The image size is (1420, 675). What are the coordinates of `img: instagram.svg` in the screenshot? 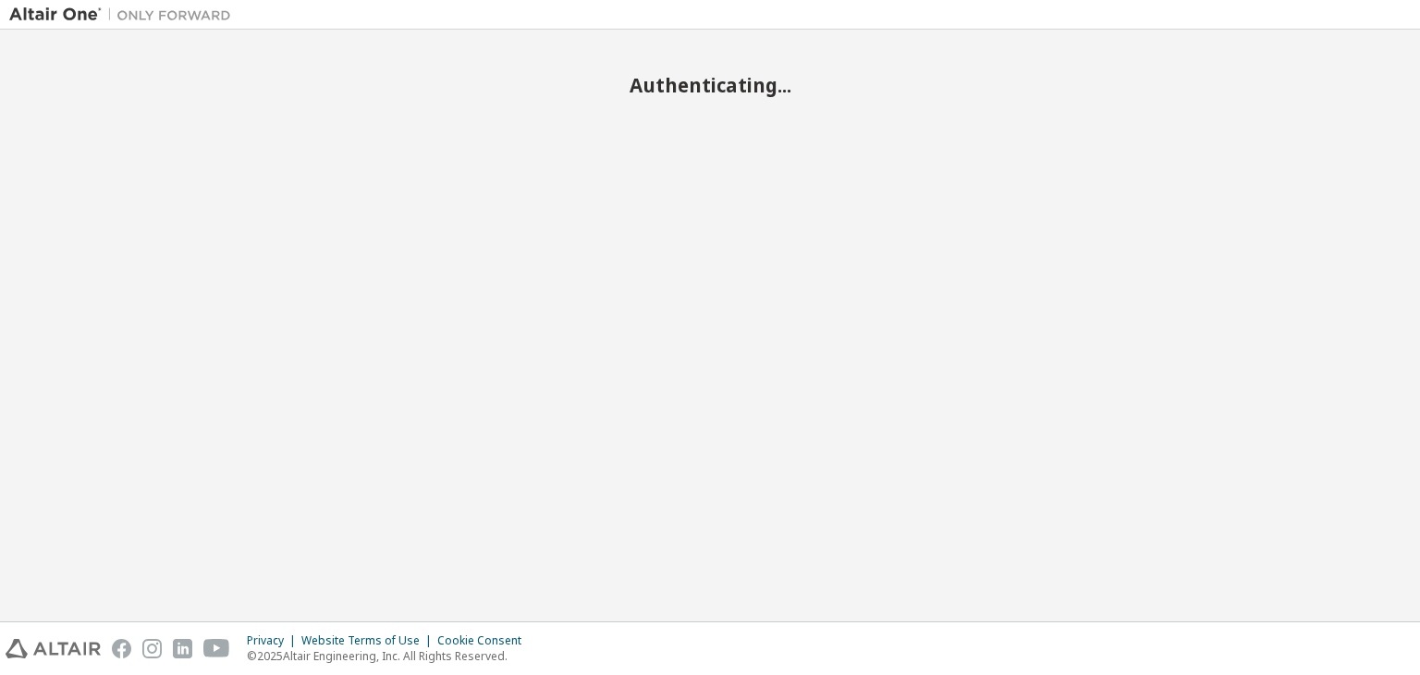 It's located at (152, 648).